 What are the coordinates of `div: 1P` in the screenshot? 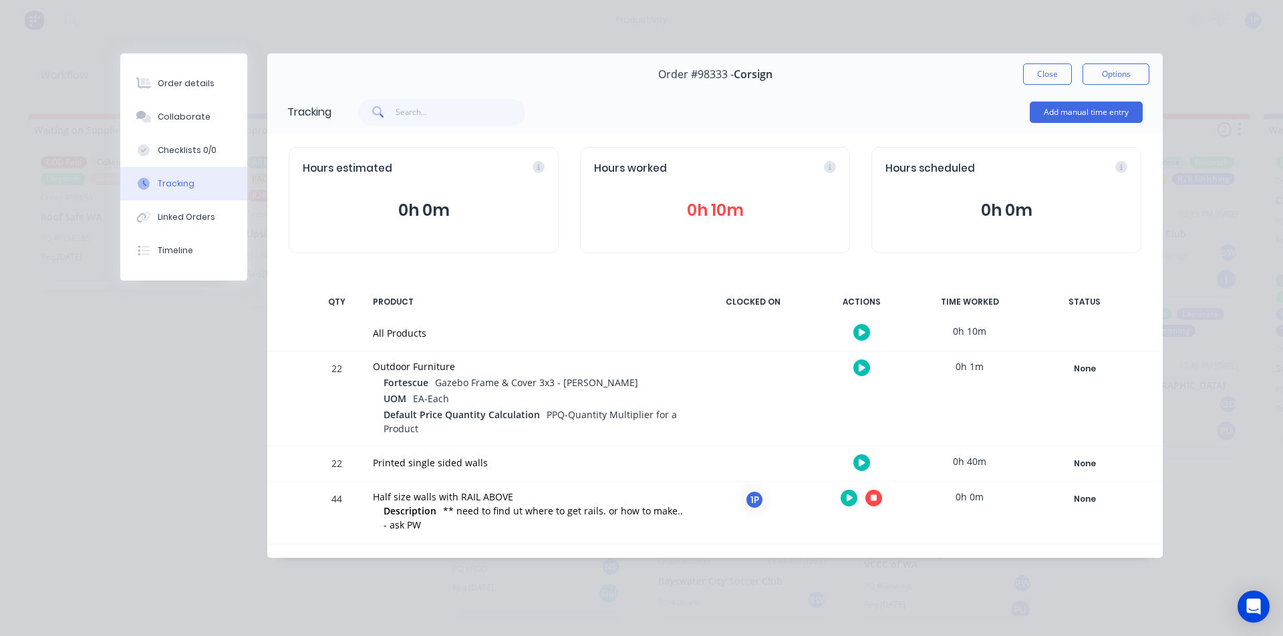 It's located at (754, 500).